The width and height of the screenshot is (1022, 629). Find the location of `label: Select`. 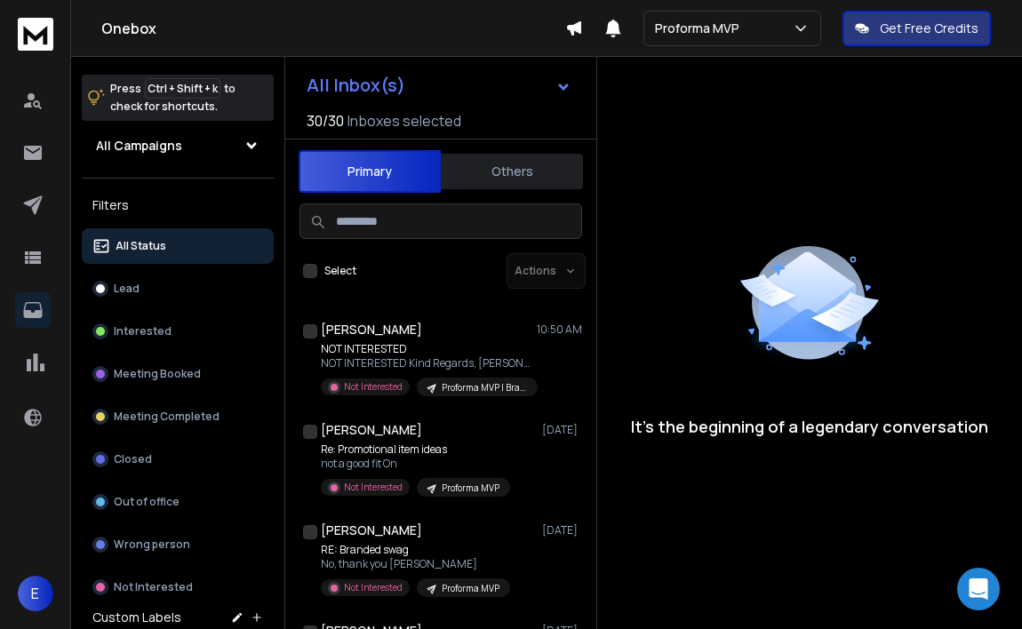

label: Select is located at coordinates (340, 271).